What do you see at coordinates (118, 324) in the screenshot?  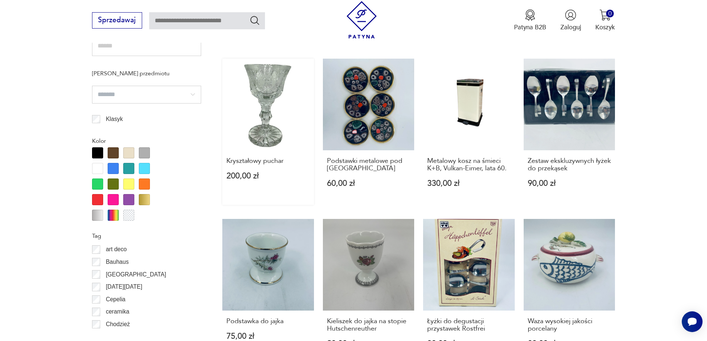 I see `p: Chodzież` at bounding box center [118, 324].